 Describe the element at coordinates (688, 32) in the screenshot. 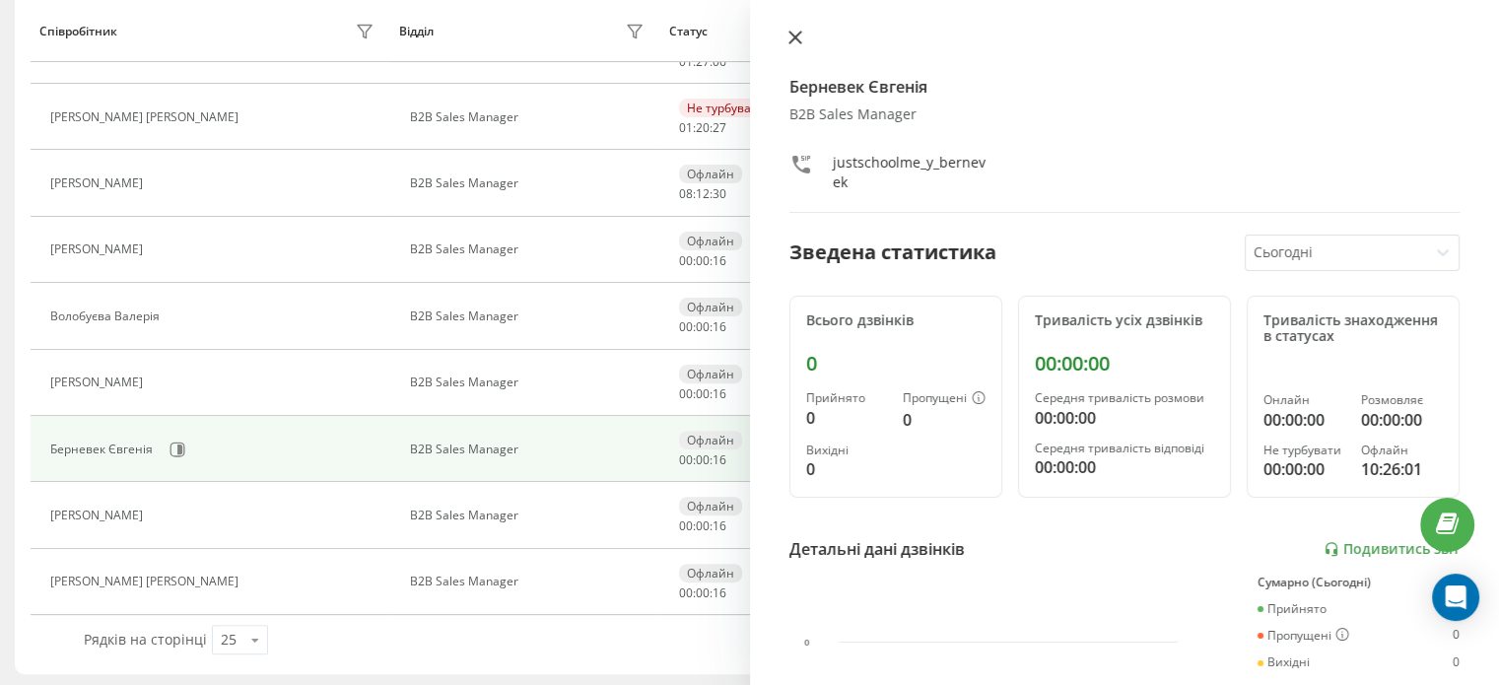

I see `div: Статус` at that location.